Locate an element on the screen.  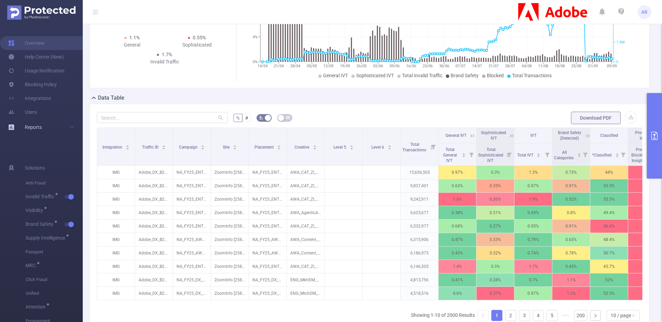
p: AWA_Content_ZI_A726240_DigTrends25ContMgRptV2_1x1 [5400892] is located at coordinates (305, 253).